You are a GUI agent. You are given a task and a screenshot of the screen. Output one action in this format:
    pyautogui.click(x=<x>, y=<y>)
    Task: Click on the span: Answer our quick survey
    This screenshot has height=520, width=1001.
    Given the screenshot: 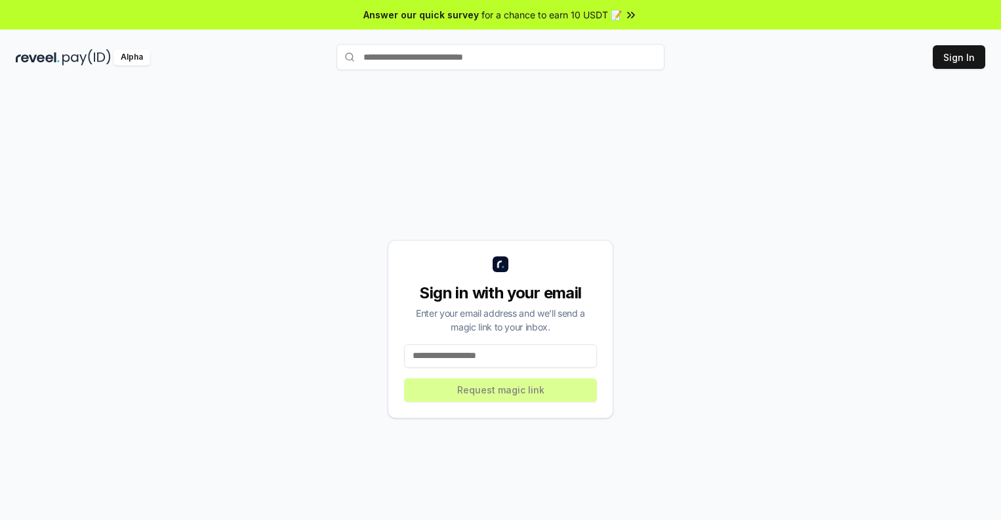 What is the action you would take?
    pyautogui.click(x=421, y=14)
    